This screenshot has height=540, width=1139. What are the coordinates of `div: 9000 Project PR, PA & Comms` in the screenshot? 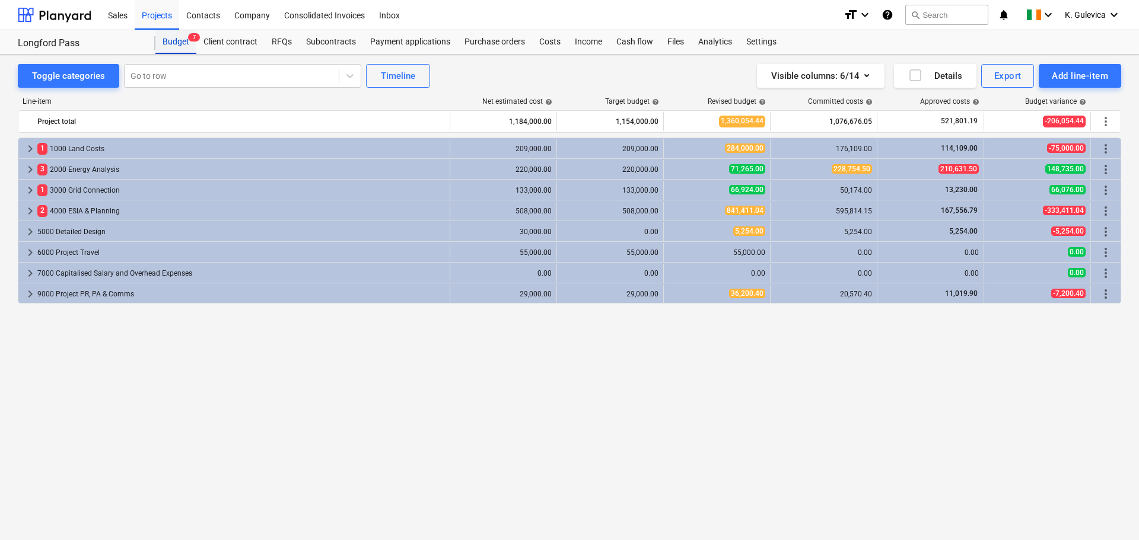 It's located at (241, 294).